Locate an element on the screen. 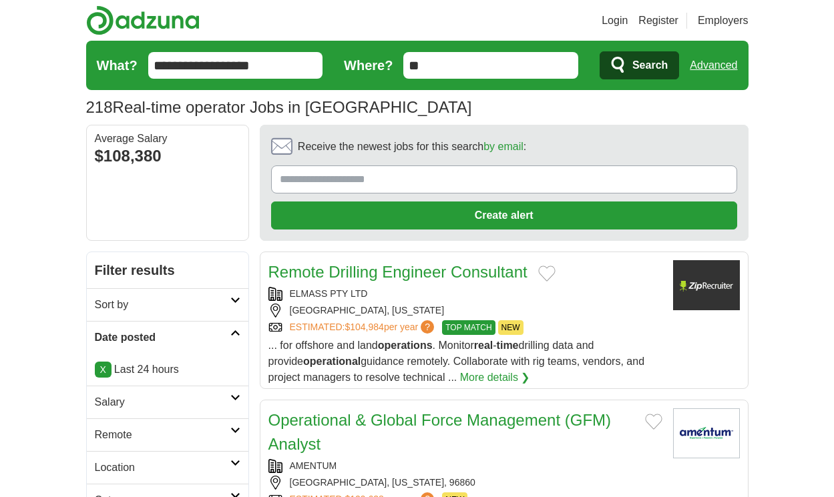 The width and height of the screenshot is (834, 497). strong: operational is located at coordinates (332, 361).